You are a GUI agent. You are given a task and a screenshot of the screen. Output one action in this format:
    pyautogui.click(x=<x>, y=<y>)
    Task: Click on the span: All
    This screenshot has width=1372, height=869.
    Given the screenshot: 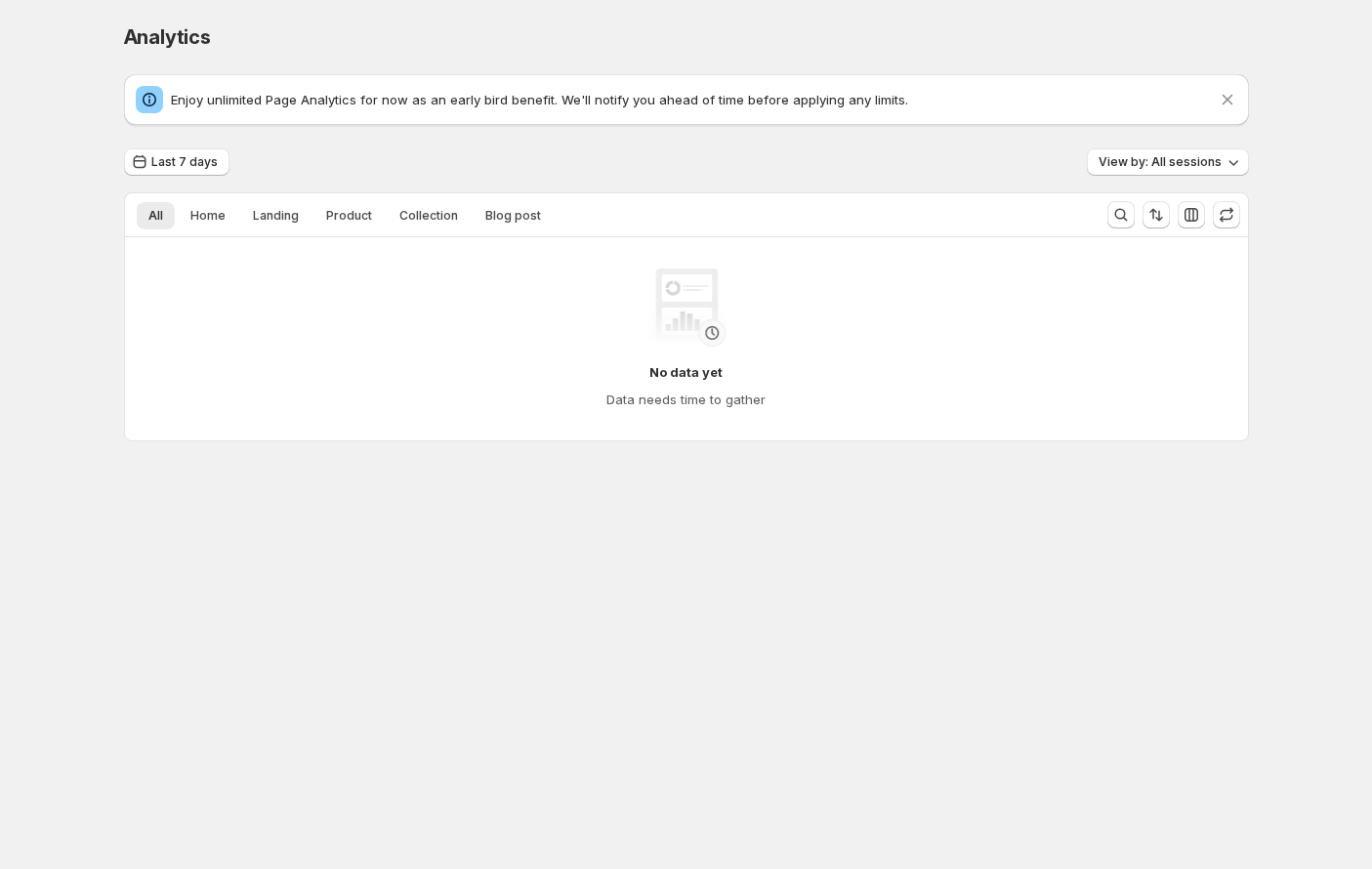 What is the action you would take?
    pyautogui.click(x=155, y=216)
    